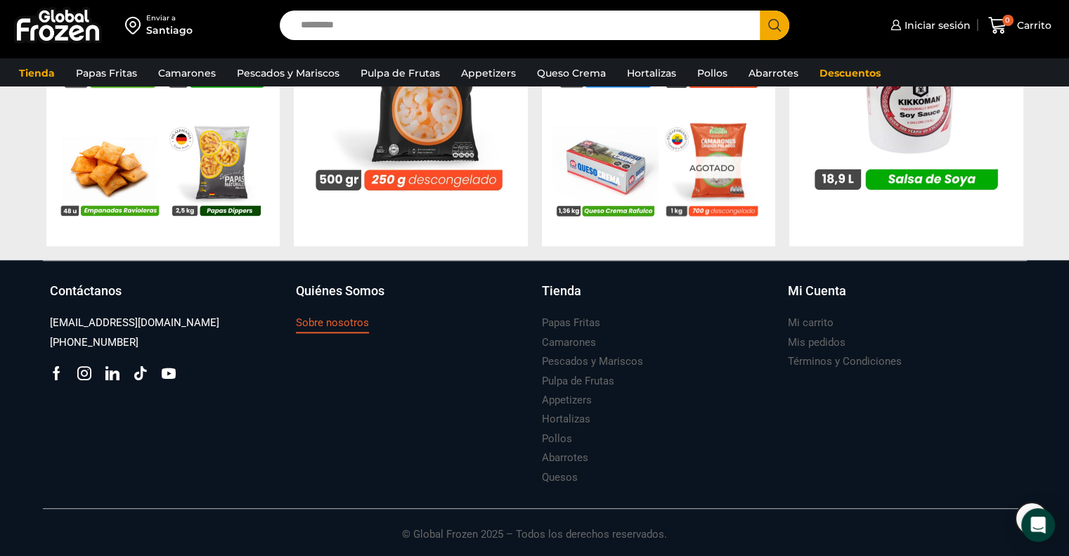 The height and width of the screenshot is (556, 1069). What do you see at coordinates (817, 342) in the screenshot?
I see `h3: Mis pedidos` at bounding box center [817, 342].